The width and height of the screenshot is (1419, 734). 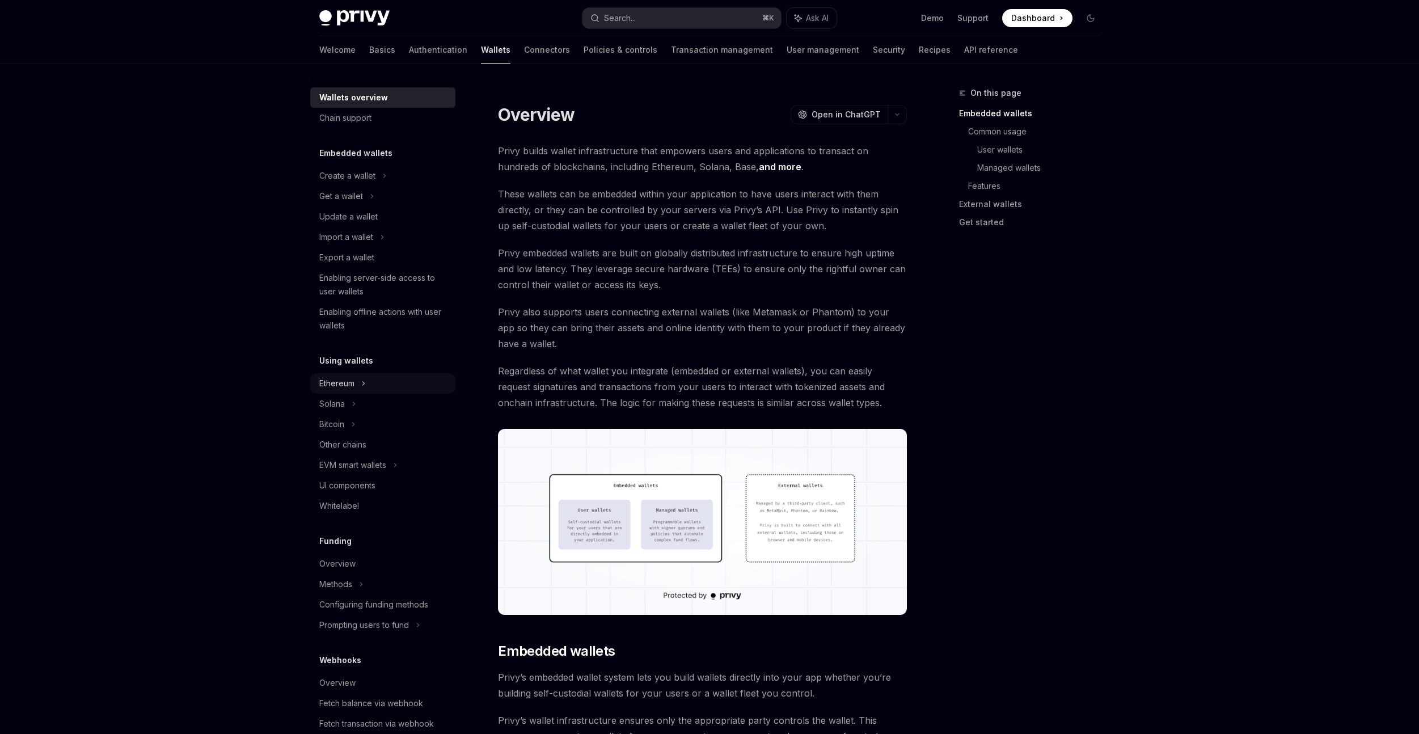 What do you see at coordinates (702, 269) in the screenshot?
I see `span: Privy embedded wallets are built on globally distributed infrastructure to ensure high uptime and...` at bounding box center [702, 269].